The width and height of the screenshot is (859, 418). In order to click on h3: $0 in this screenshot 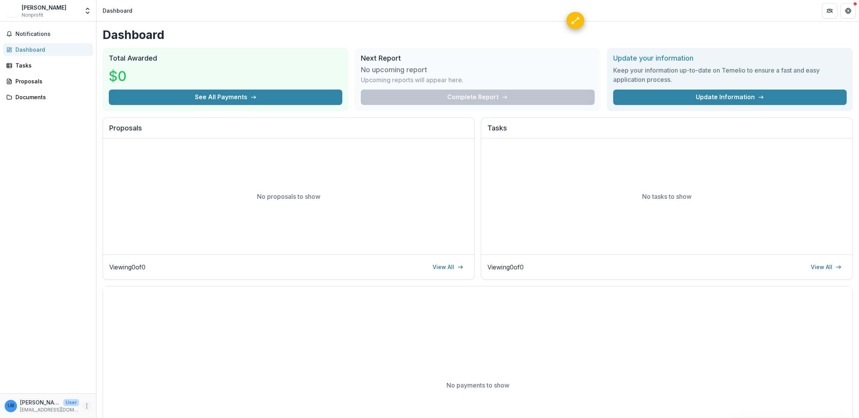, I will do `click(138, 76)`.